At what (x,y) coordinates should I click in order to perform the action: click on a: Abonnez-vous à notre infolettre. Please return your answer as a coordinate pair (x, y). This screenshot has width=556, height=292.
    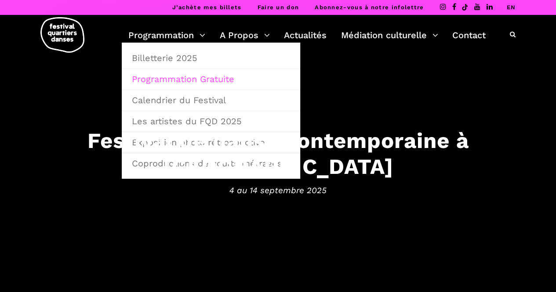
    Looking at the image, I should click on (369, 7).